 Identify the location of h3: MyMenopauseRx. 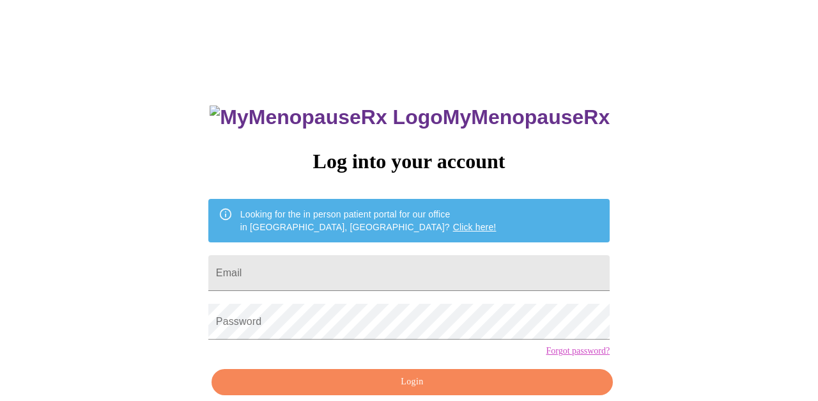
(410, 117).